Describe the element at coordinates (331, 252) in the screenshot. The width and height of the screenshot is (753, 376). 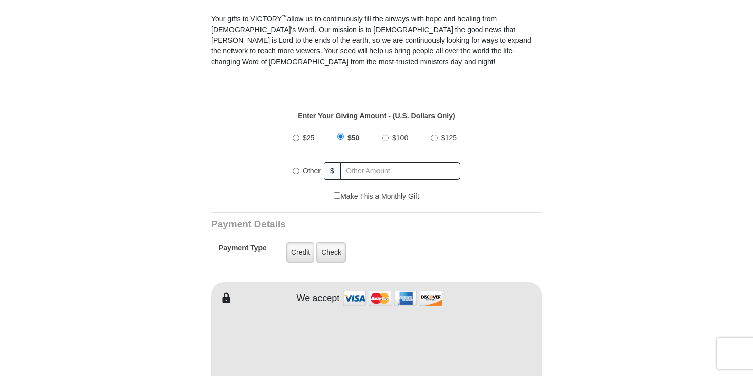
I see `label: Check` at that location.